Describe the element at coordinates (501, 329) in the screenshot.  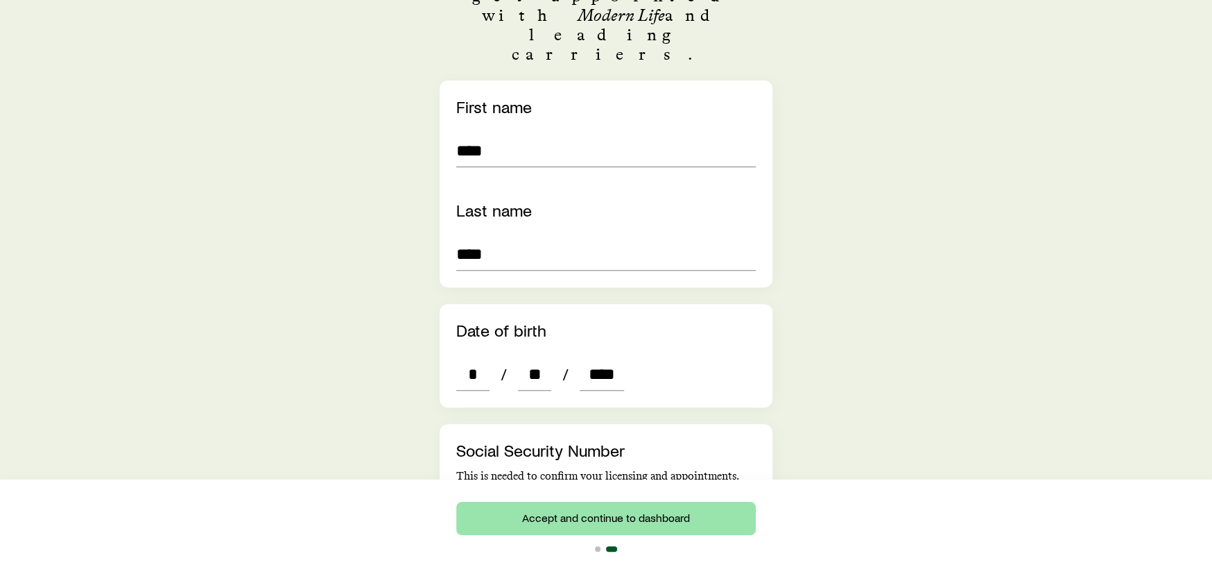
I see `label: Date of birth` at that location.